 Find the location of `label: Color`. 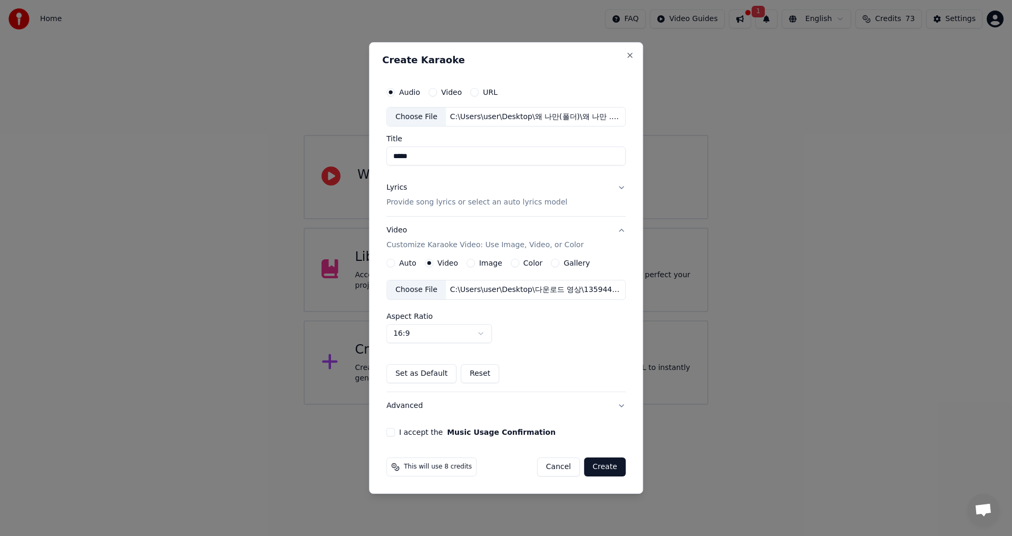

label: Color is located at coordinates (533, 263).